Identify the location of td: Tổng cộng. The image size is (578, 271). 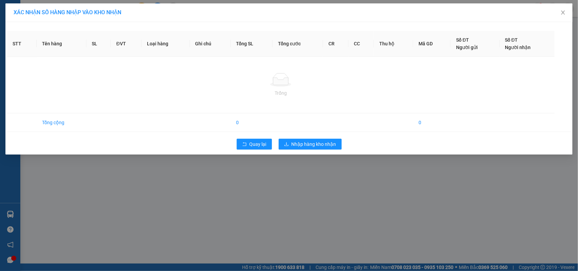
(61, 123).